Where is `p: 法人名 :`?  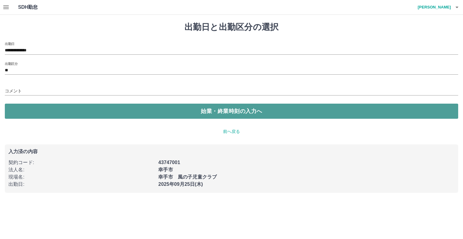
p: 法人名 : is located at coordinates (81, 169).